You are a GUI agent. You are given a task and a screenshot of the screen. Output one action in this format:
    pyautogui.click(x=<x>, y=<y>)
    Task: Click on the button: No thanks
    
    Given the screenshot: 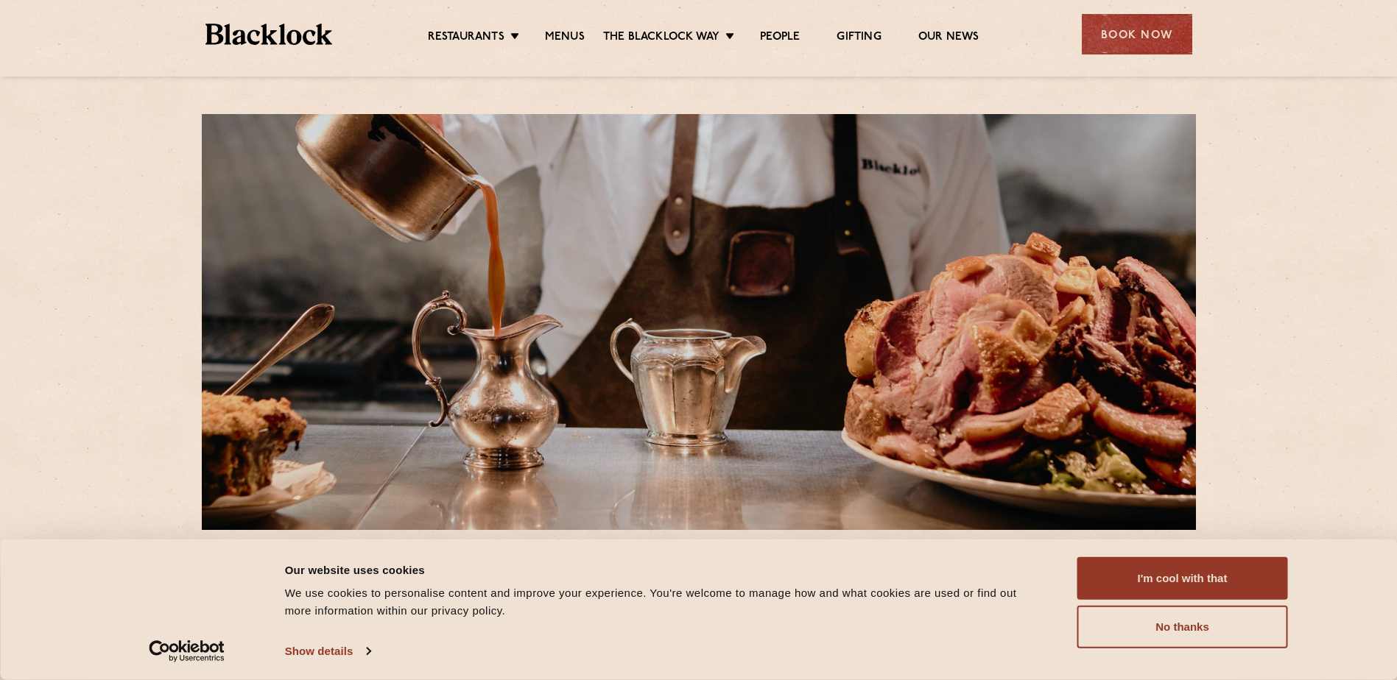 What is the action you would take?
    pyautogui.click(x=1182, y=627)
    